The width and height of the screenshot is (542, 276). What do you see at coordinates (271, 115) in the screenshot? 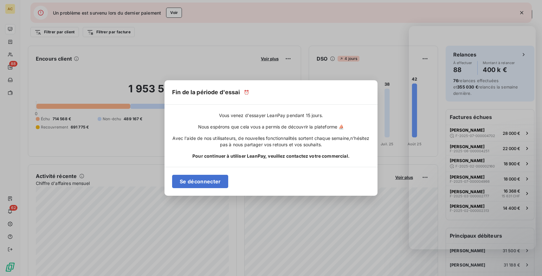
I see `span: Vous venez d'essayer LeanPay pendant 15 jours.` at bounding box center [271, 115].